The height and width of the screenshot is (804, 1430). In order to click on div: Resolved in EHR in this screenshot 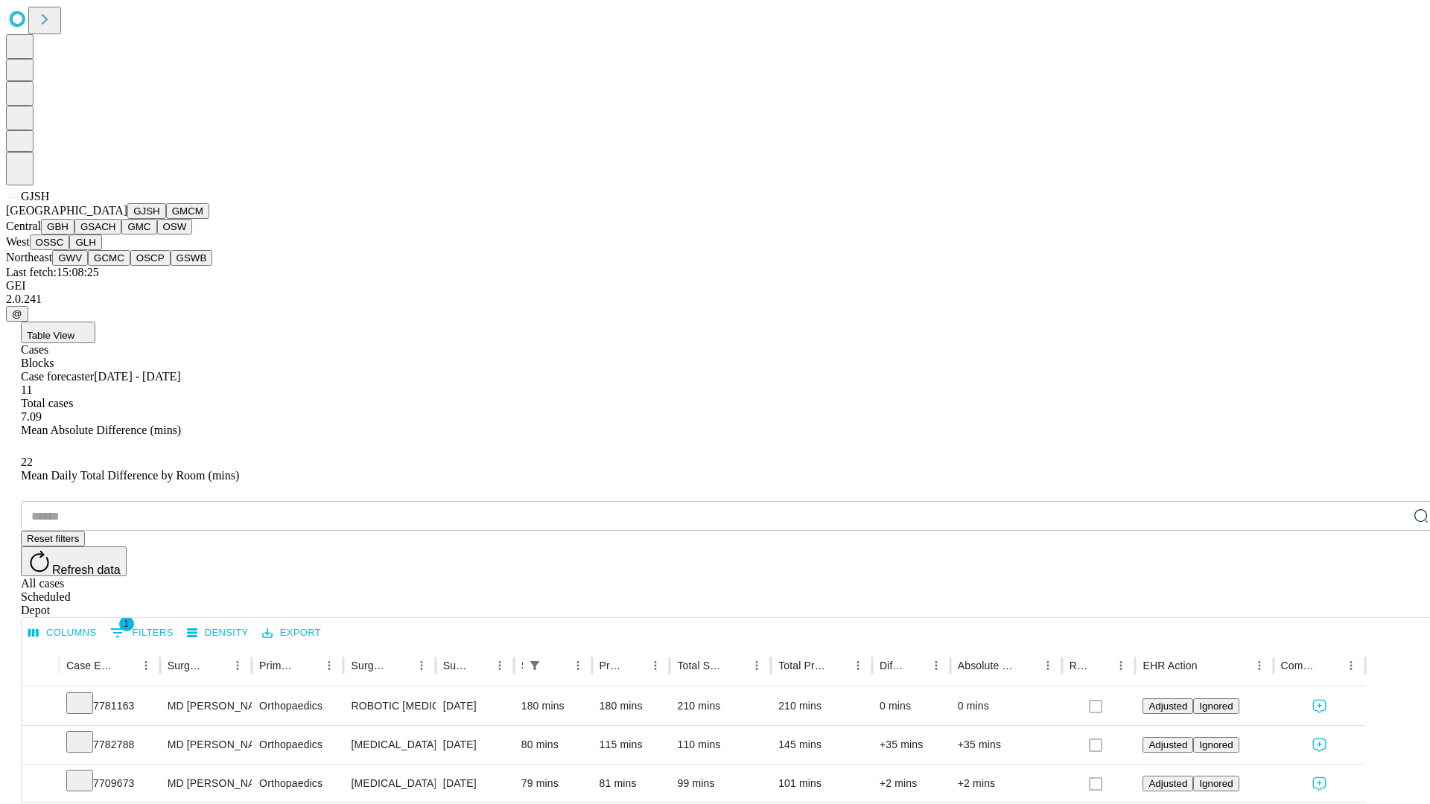, I will do `click(1079, 666)`.